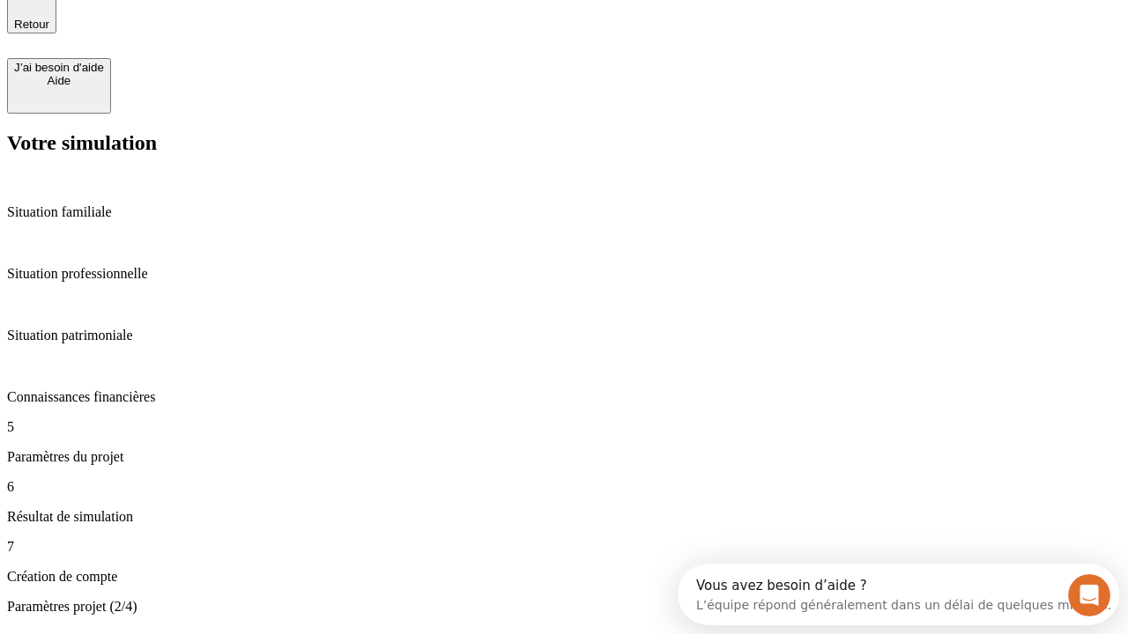  Describe the element at coordinates (564, 336) in the screenshot. I see `p: Situation patrimoniale` at that location.